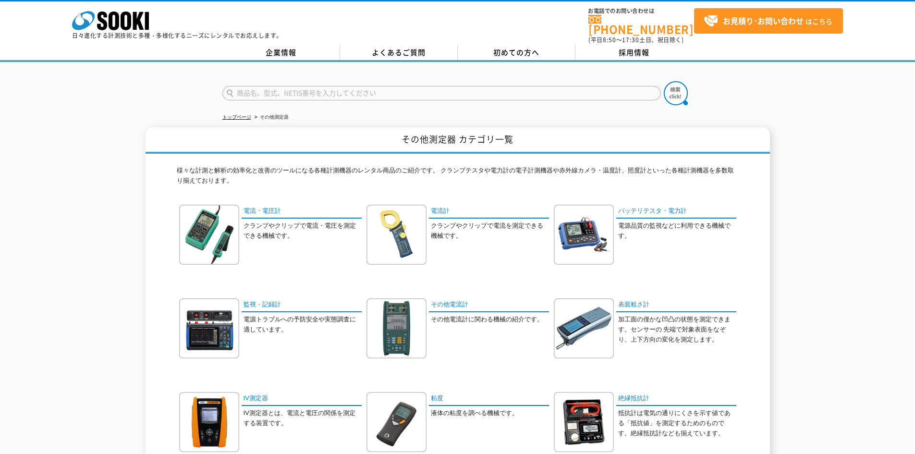 Image resolution: width=915 pixels, height=454 pixels. I want to click on p: IV測定器とは、電流と電圧の関係を測定する装置です。, so click(303, 418).